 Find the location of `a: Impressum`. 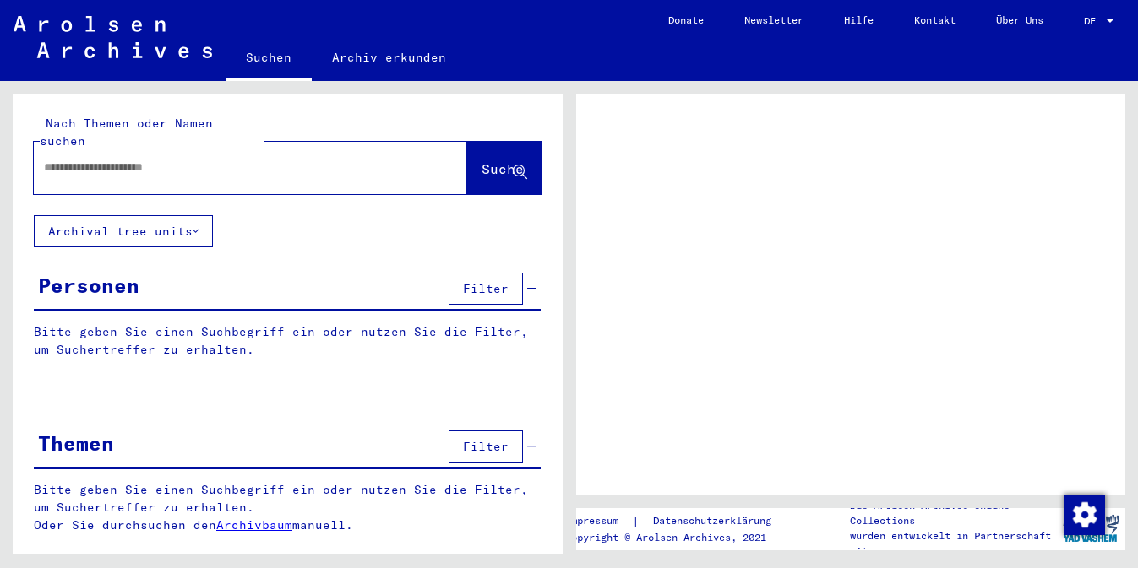

a: Impressum is located at coordinates (598, 521).